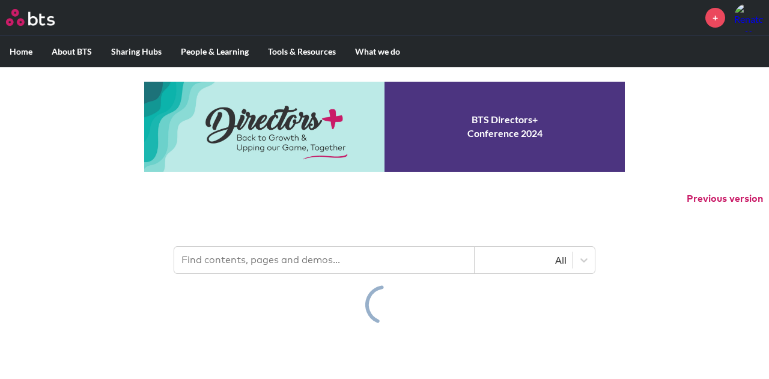  Describe the element at coordinates (377, 52) in the screenshot. I see `label: What we do` at that location.